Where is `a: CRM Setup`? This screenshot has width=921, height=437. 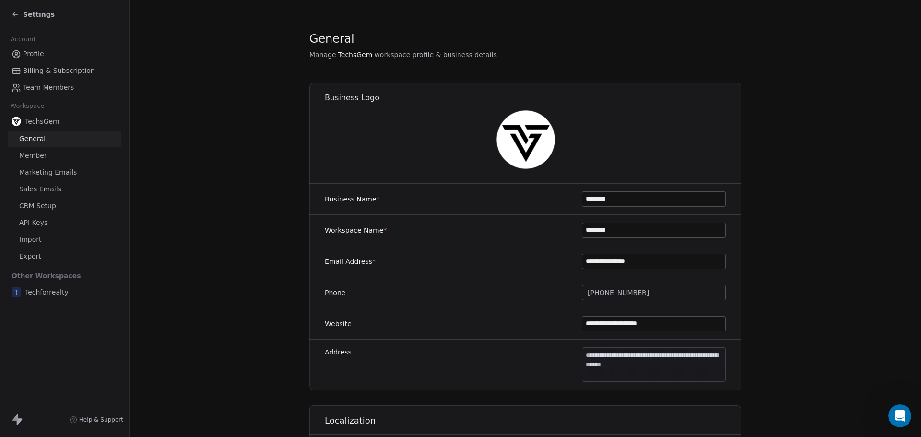
a: CRM Setup is located at coordinates (64, 206).